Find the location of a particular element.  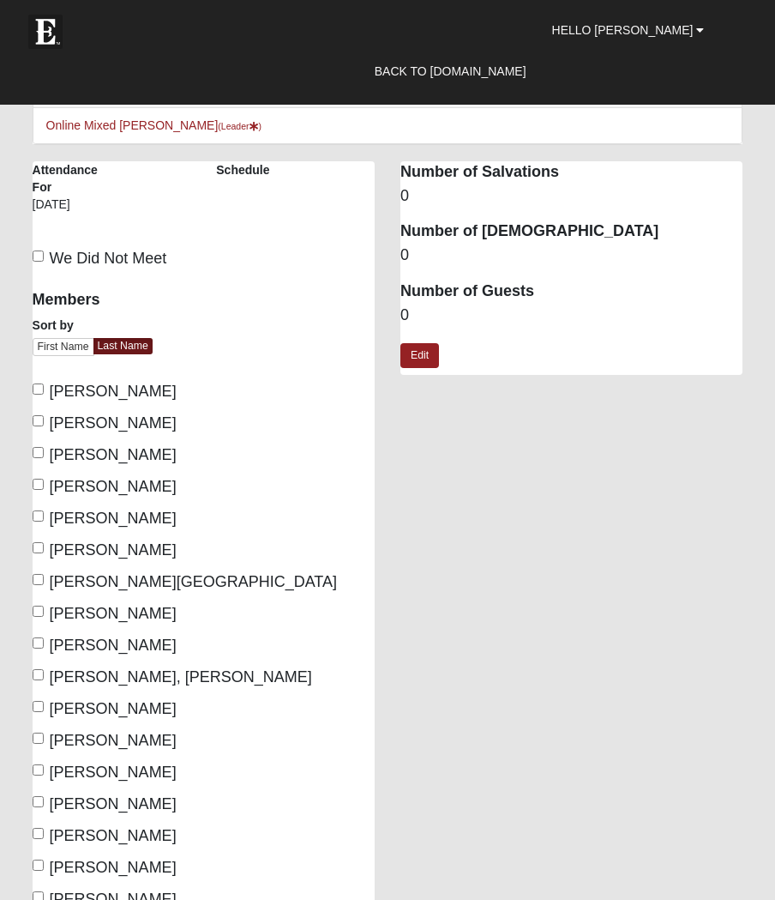

input: We Did Not Meet is located at coordinates (38, 256).